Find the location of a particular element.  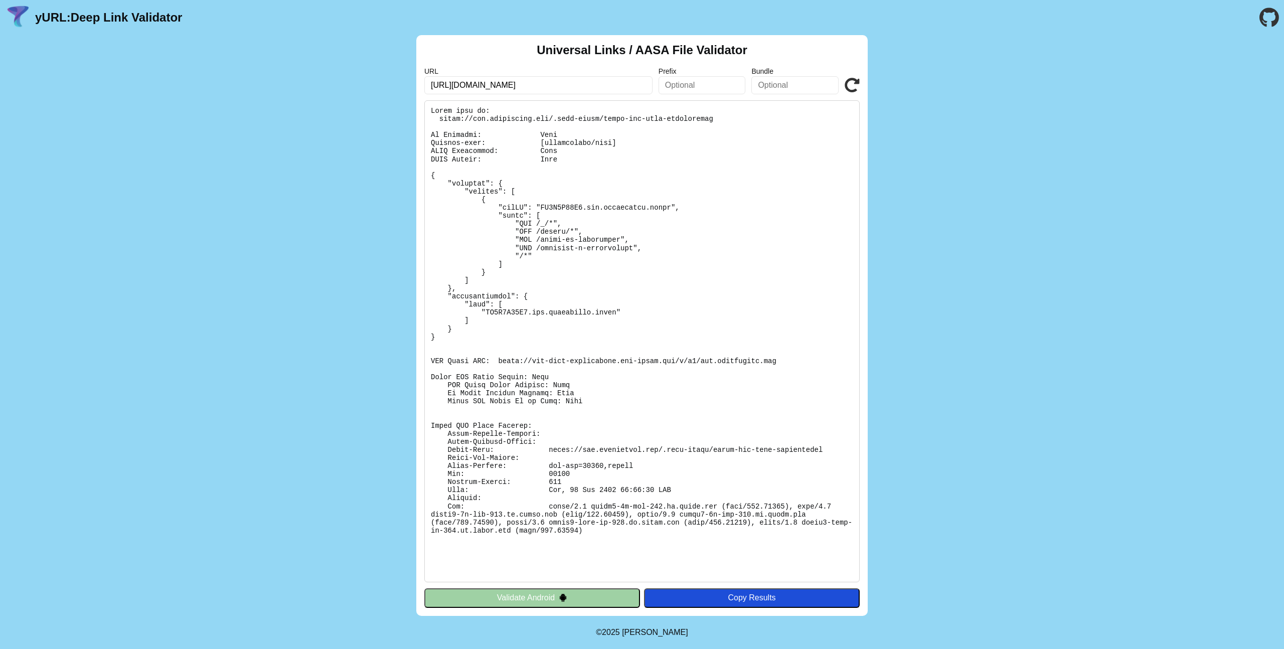

button: Validate Android is located at coordinates (532, 598).